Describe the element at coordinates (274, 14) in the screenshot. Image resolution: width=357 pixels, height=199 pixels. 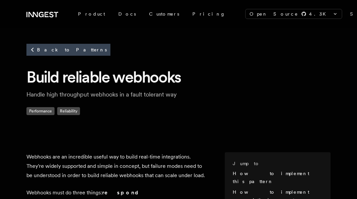
I see `span: Open Source` at that location.